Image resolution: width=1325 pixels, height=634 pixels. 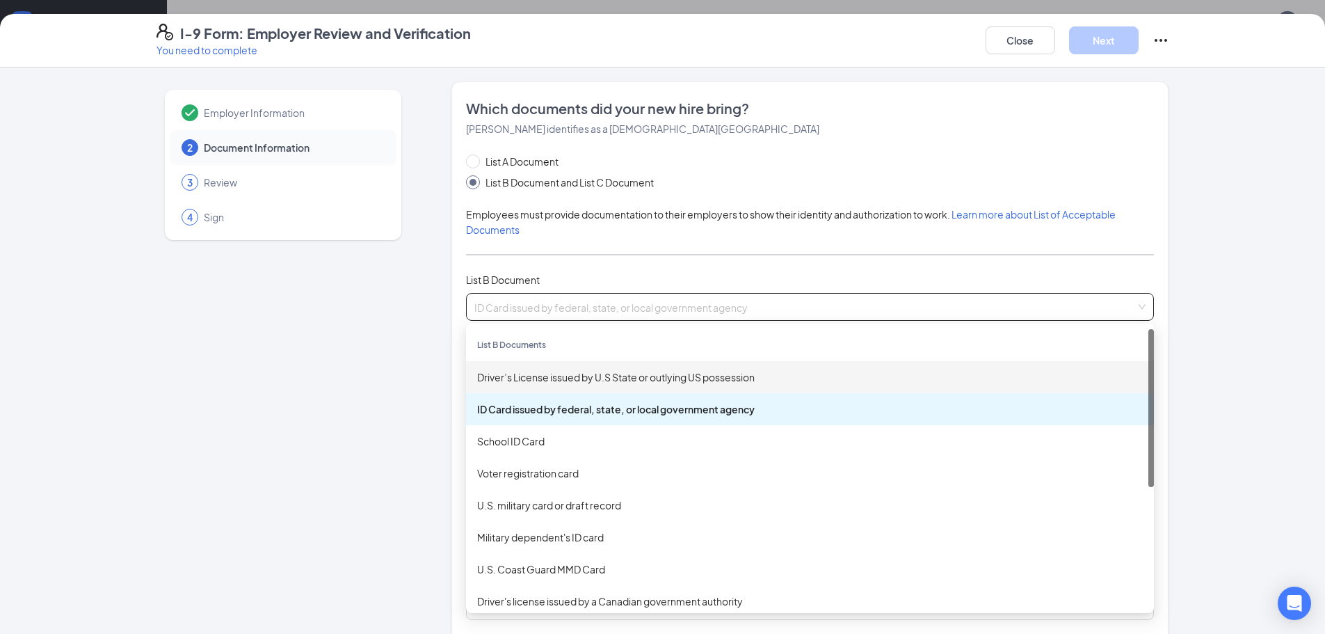 What do you see at coordinates (810, 473) in the screenshot?
I see `div: Voter registration card` at bounding box center [810, 473].